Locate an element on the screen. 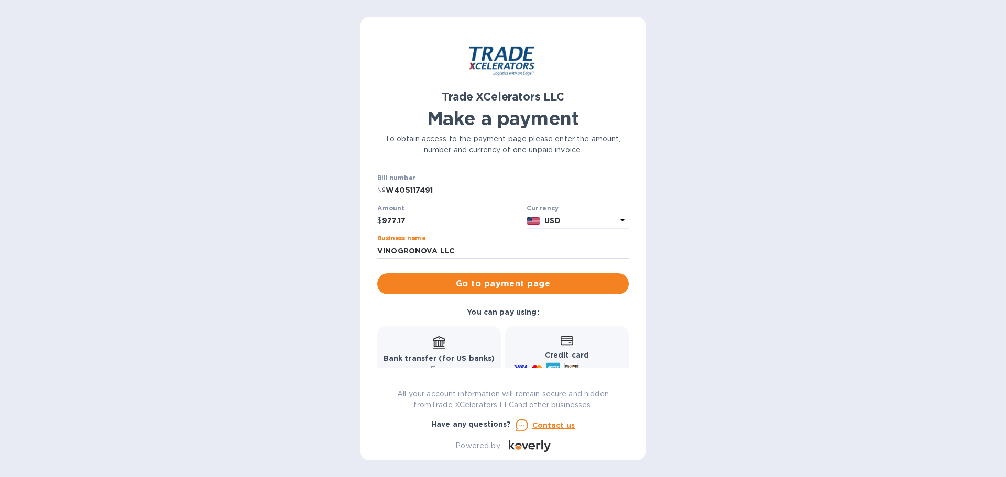 The image size is (1006, 477). input: Enter business name is located at coordinates (503, 251).